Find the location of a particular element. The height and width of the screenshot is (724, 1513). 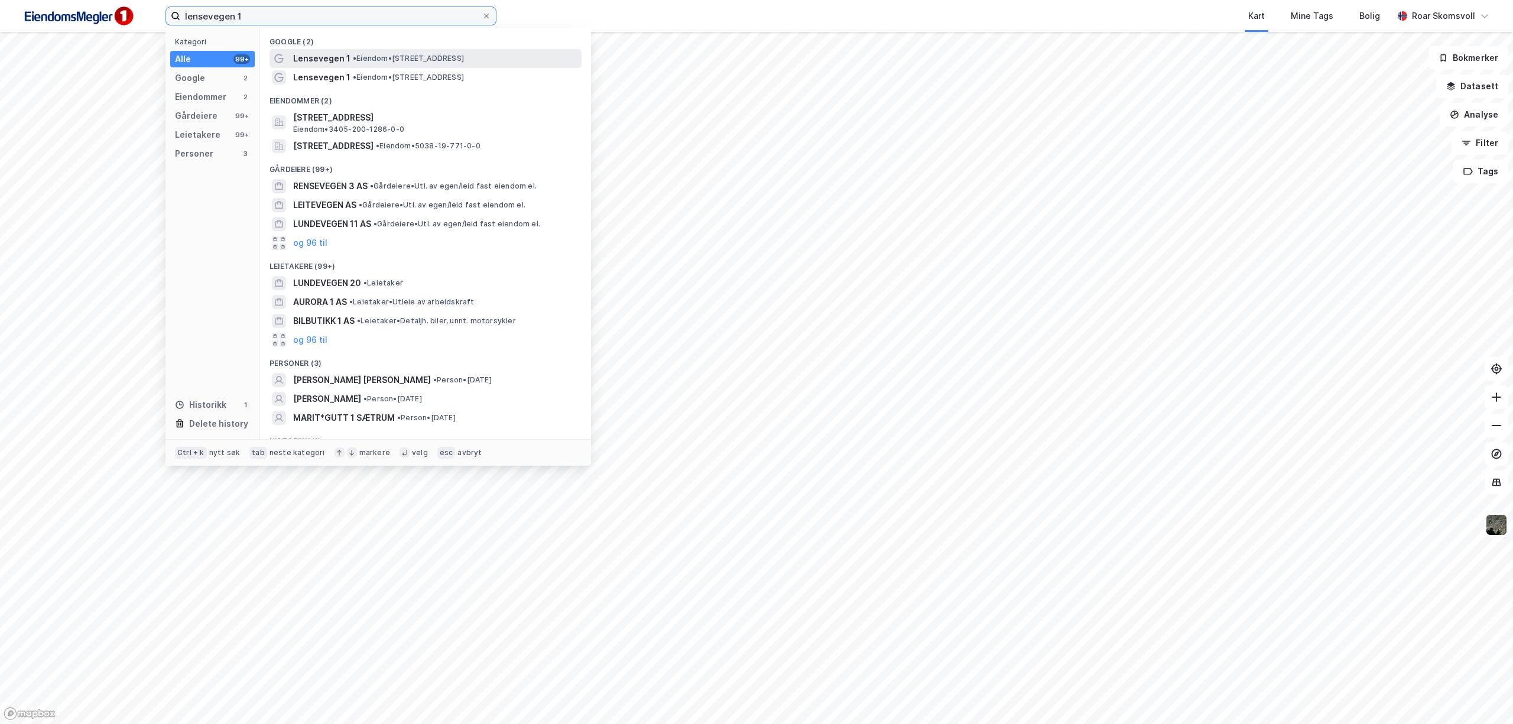

div: Leietakere (99+) is located at coordinates (425, 263).